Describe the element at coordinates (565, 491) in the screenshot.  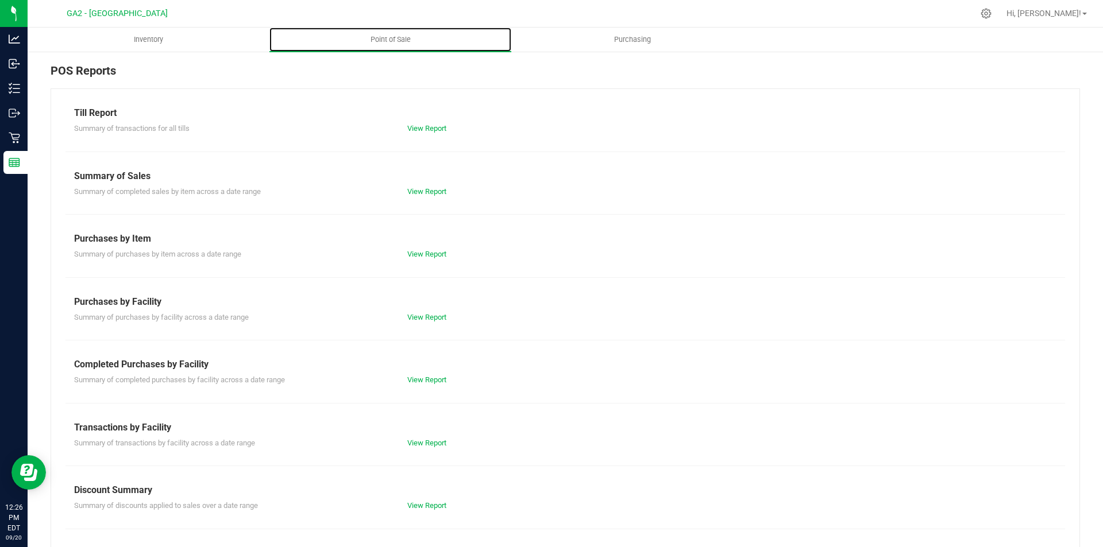
I see `div: Discount Summary` at that location.